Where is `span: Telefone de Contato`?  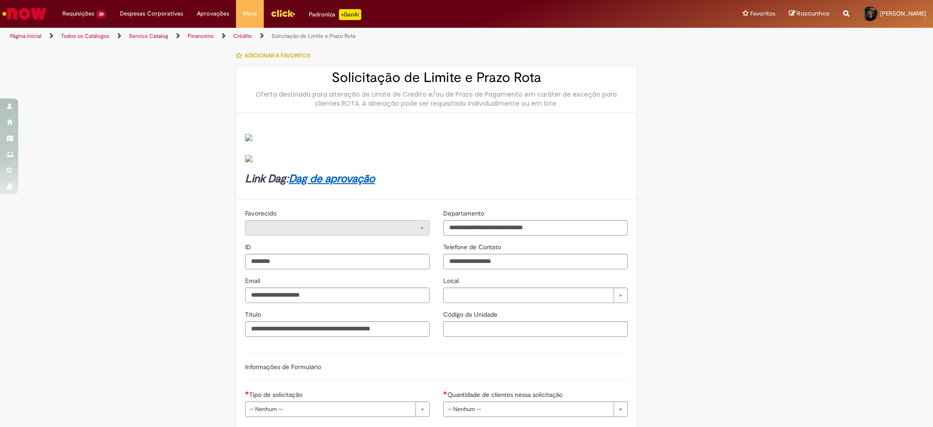 span: Telefone de Contato is located at coordinates (473, 247).